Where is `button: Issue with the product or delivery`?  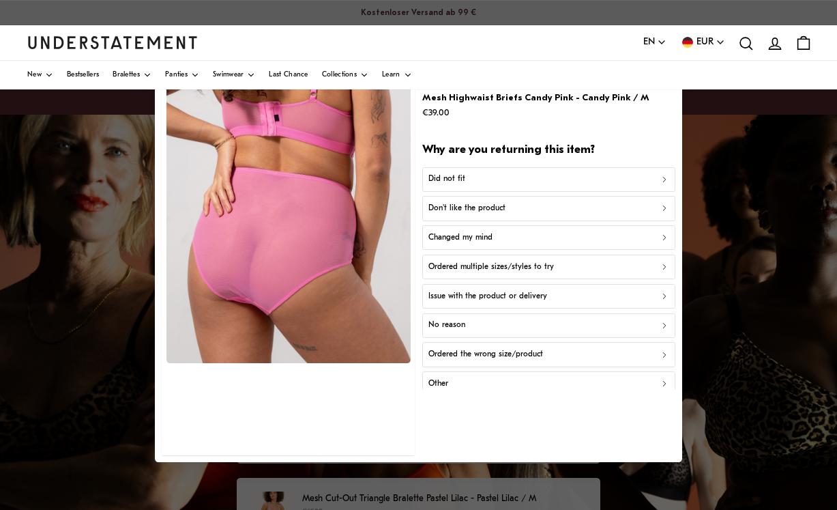
button: Issue with the product or delivery is located at coordinates (549, 296).